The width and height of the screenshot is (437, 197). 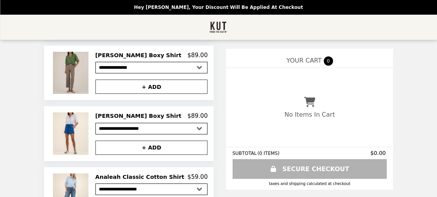 What do you see at coordinates (310, 114) in the screenshot?
I see `p: No Items In Cart` at bounding box center [310, 114].